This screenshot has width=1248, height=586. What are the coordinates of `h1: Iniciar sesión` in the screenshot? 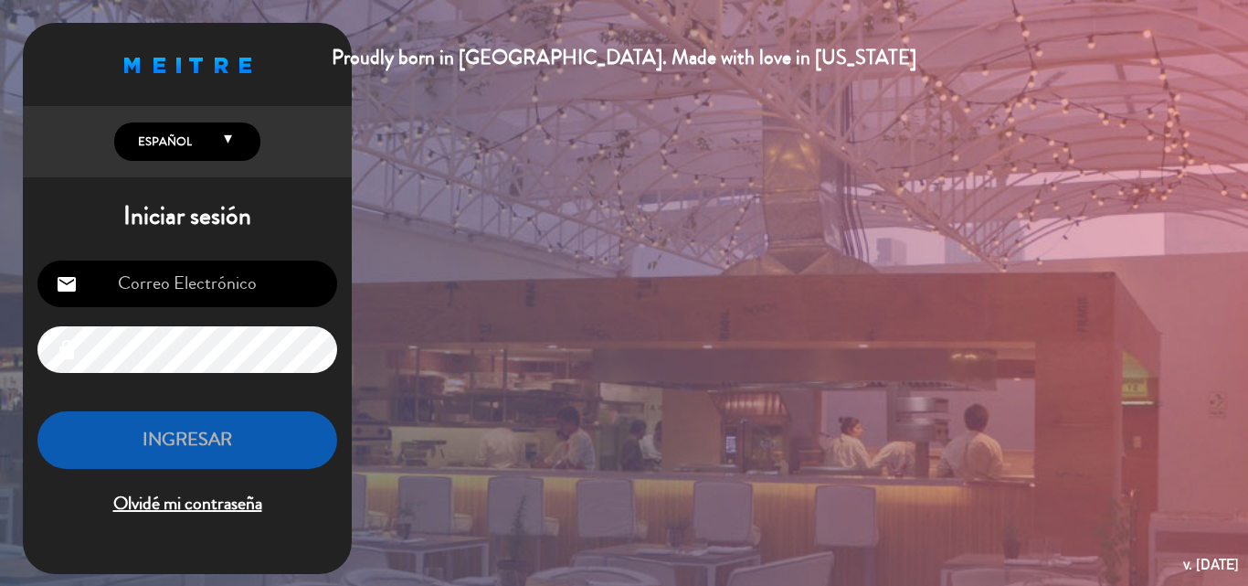 It's located at (187, 217).